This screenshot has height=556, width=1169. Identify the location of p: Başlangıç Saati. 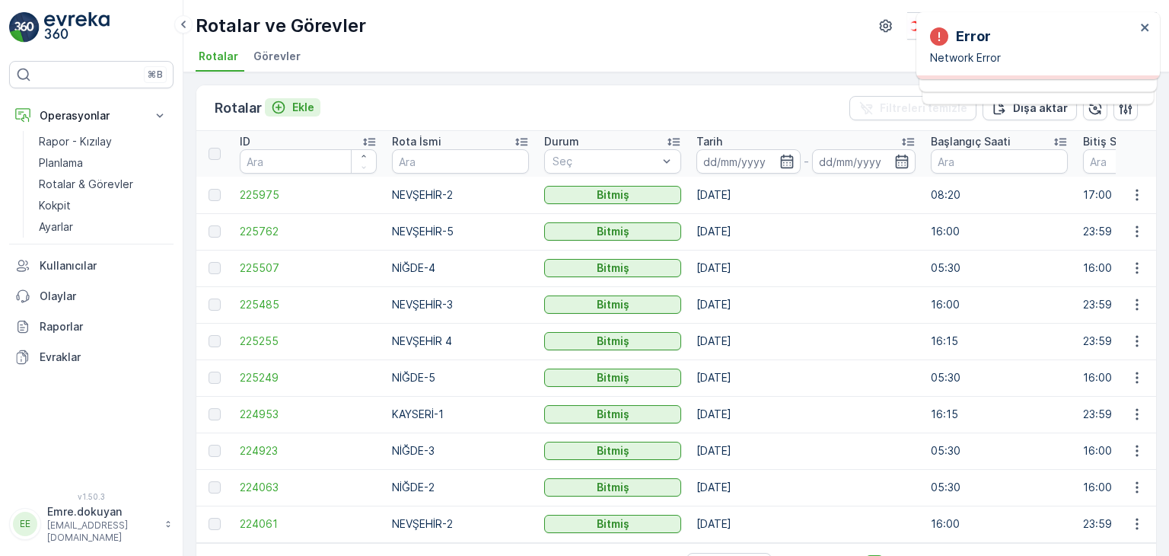
(970, 142).